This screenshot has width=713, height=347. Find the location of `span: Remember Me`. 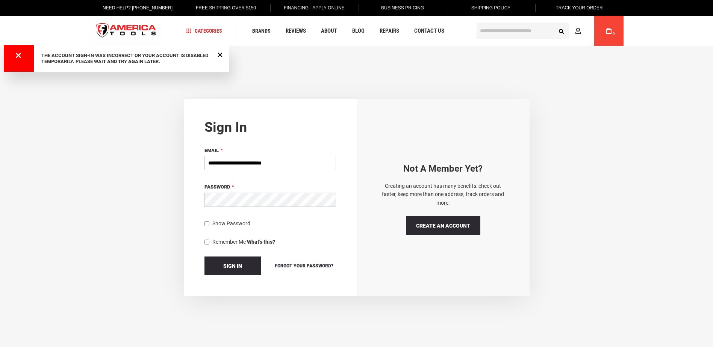

span: Remember Me is located at coordinates (229, 242).